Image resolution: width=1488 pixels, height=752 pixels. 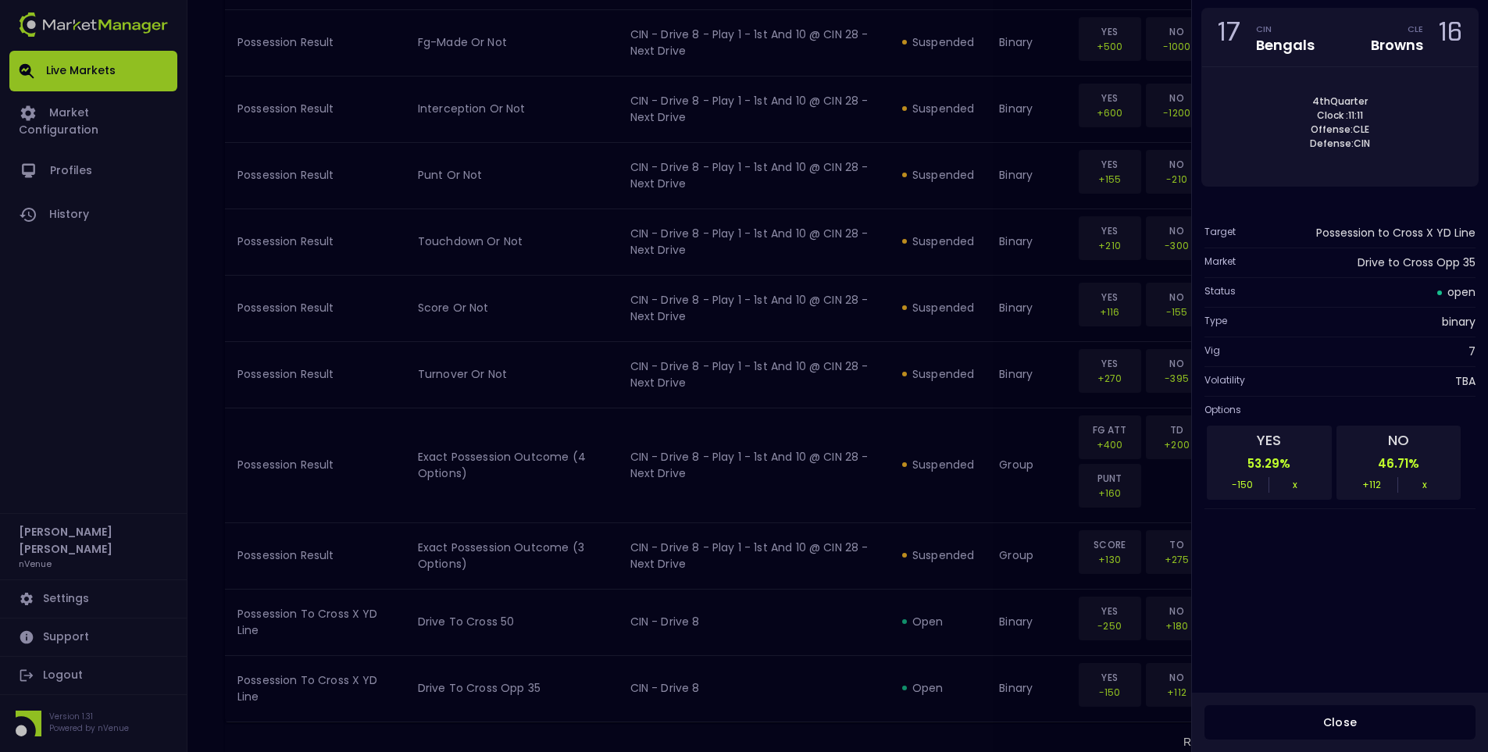 What do you see at coordinates (1416, 262) in the screenshot?
I see `span: Drive to Cross Opp 35` at bounding box center [1416, 262].